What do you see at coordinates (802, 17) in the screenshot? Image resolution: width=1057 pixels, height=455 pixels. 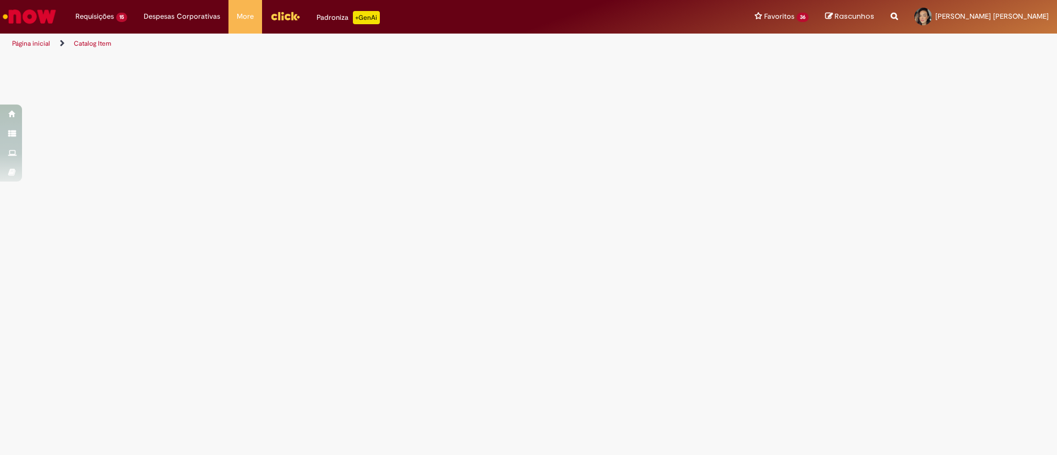 I see `span: 36` at bounding box center [802, 17].